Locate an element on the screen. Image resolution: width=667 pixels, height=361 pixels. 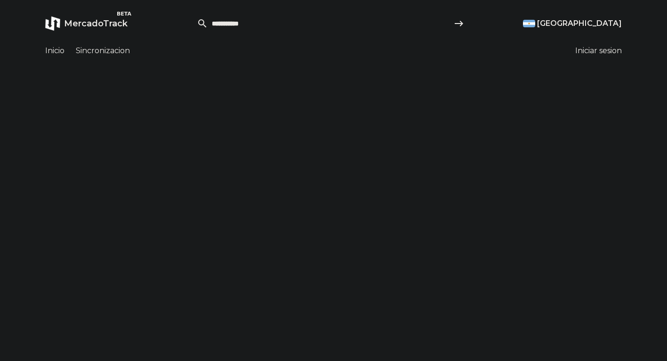
a: Inicio is located at coordinates (55, 51).